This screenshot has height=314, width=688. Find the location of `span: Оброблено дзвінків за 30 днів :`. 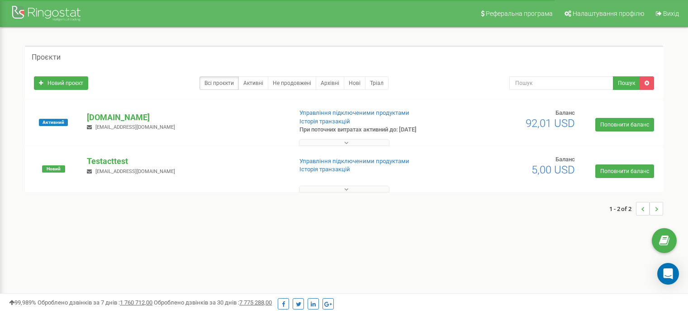

span: Оброблено дзвінків за 30 днів : is located at coordinates (212, 302).